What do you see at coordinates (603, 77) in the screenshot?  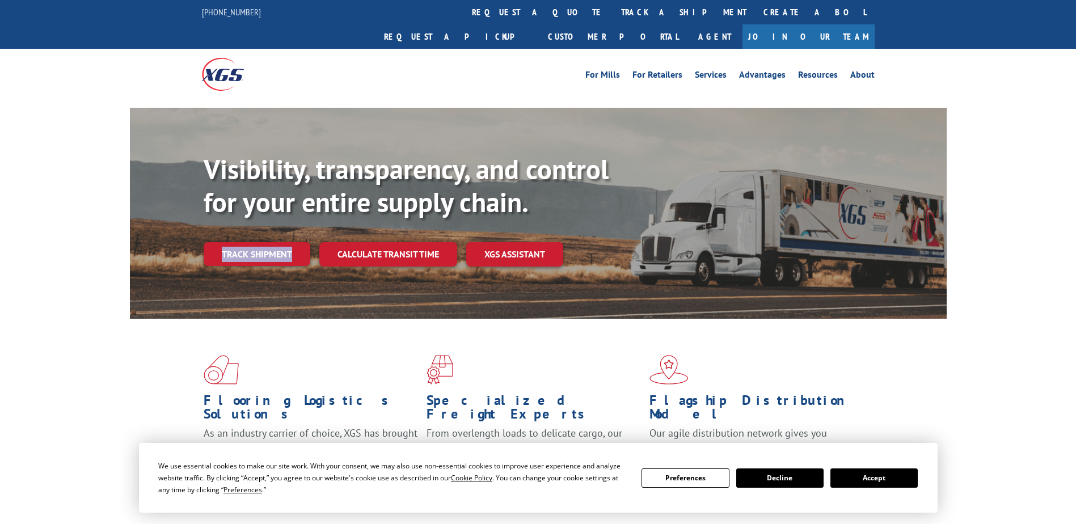 I see `a: For Mills` at bounding box center [603, 77].